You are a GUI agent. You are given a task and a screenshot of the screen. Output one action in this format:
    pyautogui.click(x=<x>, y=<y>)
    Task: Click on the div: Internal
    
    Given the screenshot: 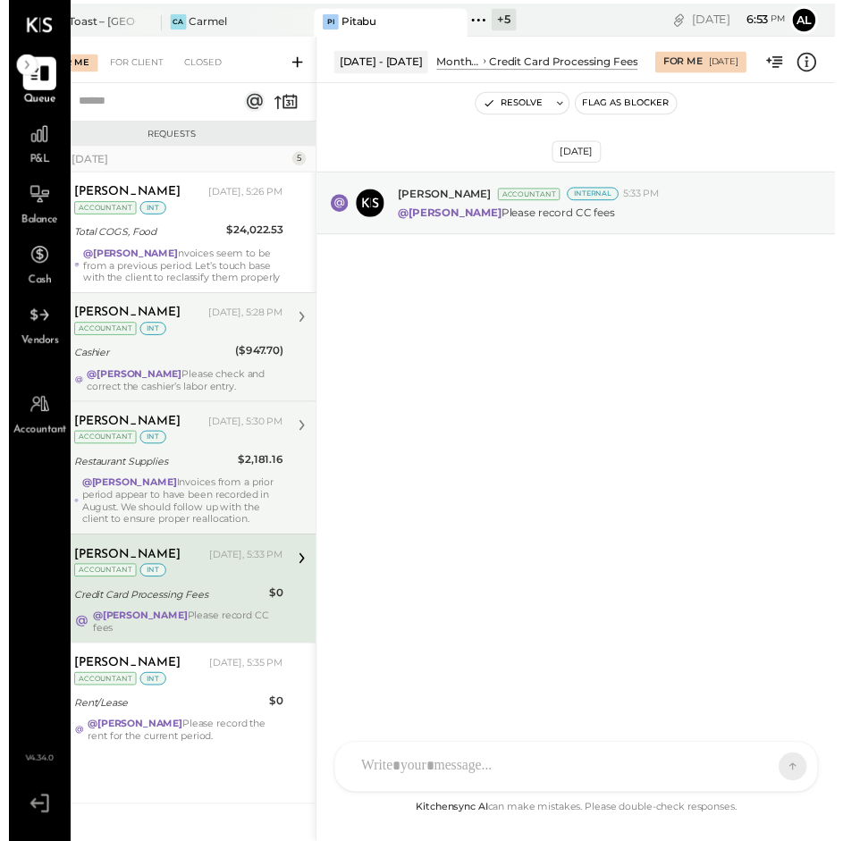 What is the action you would take?
    pyautogui.click(x=596, y=198)
    